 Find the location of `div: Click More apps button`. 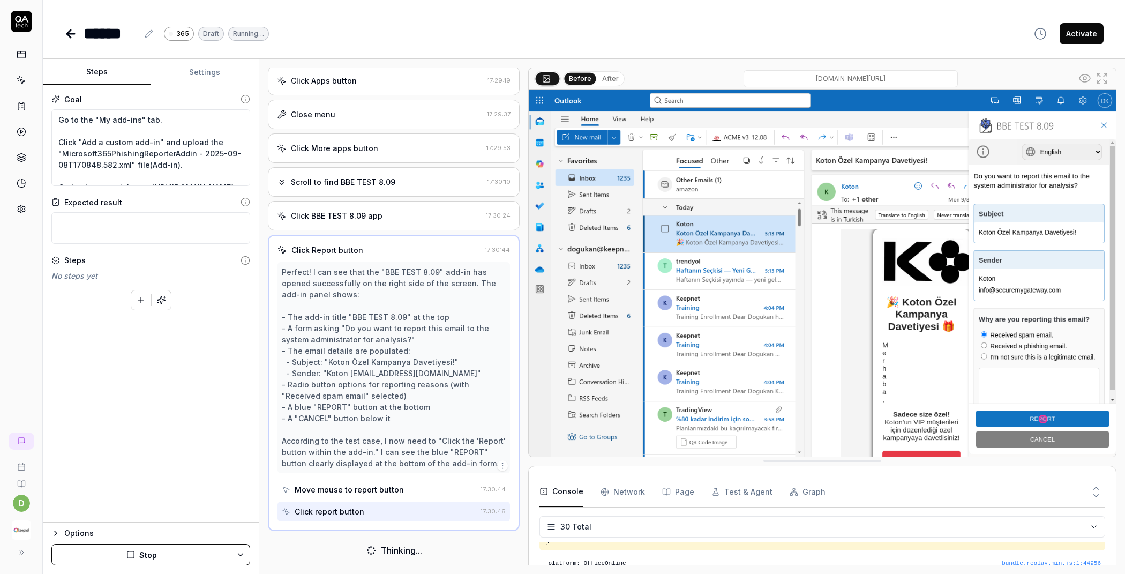

div: Click More apps button is located at coordinates (334, 148).